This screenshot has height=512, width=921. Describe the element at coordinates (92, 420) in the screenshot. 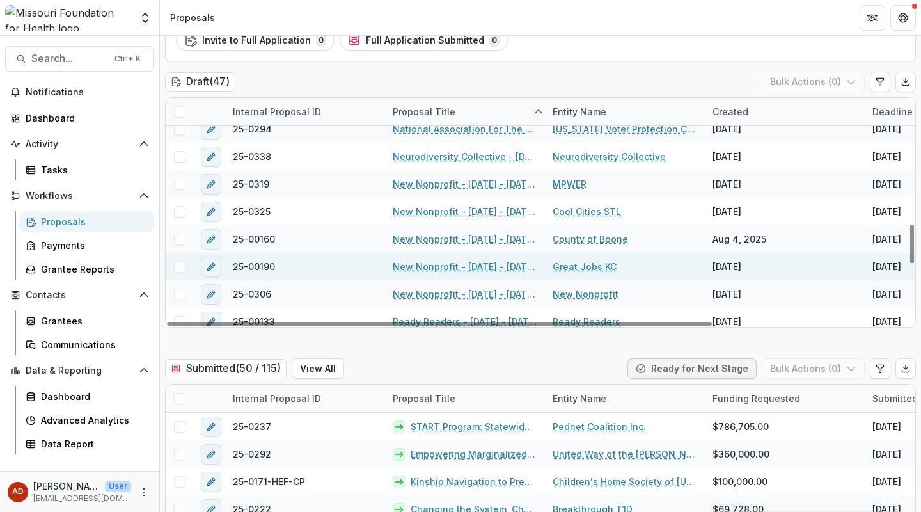

I see `div: Advanced Analytics` at that location.